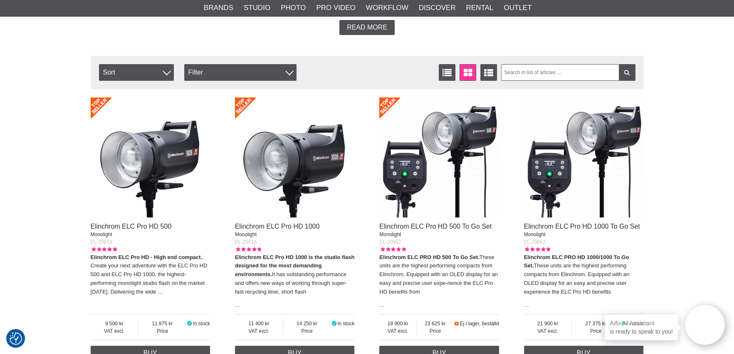 Image resolution: width=734 pixels, height=354 pixels. What do you see at coordinates (584, 157) in the screenshot?
I see `img: Elinchrom ELC Pro HD 1000 To Go Set` at bounding box center [584, 157].